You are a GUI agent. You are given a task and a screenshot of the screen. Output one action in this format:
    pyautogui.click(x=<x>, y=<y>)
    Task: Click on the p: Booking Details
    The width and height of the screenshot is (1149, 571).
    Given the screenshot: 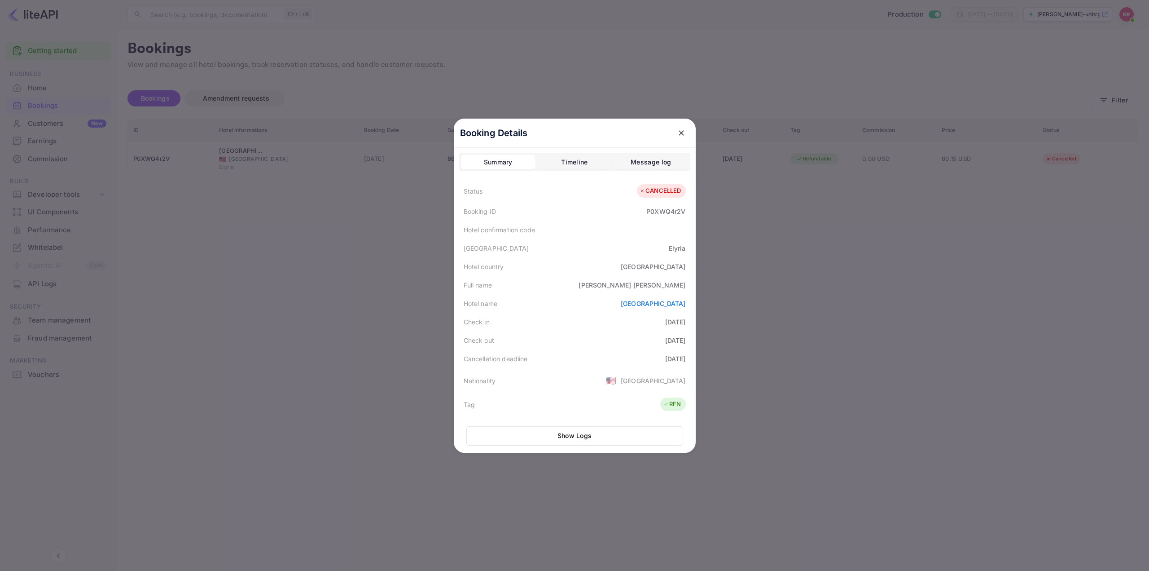 What is the action you would take?
    pyautogui.click(x=494, y=133)
    